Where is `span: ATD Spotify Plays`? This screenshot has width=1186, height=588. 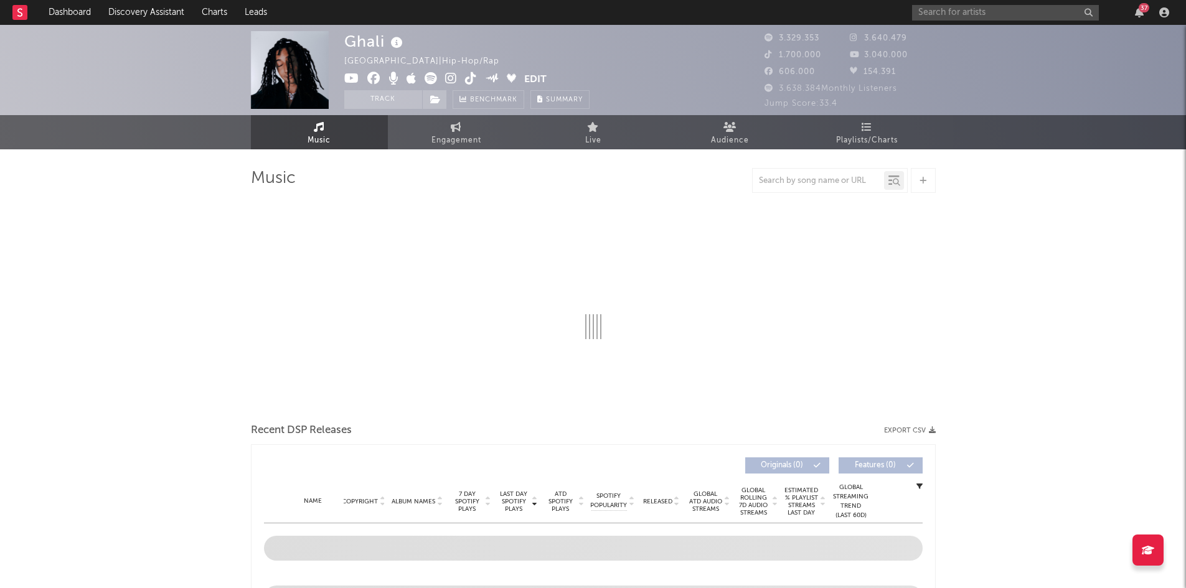 span: ATD Spotify Plays is located at coordinates (560, 502).